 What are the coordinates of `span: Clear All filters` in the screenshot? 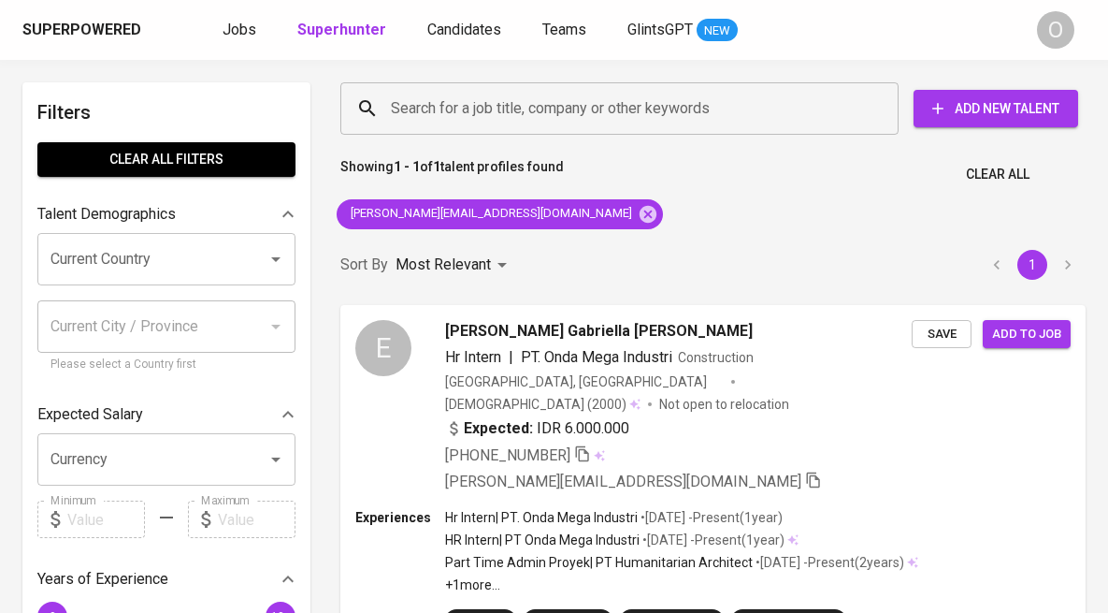 It's located at (166, 159).